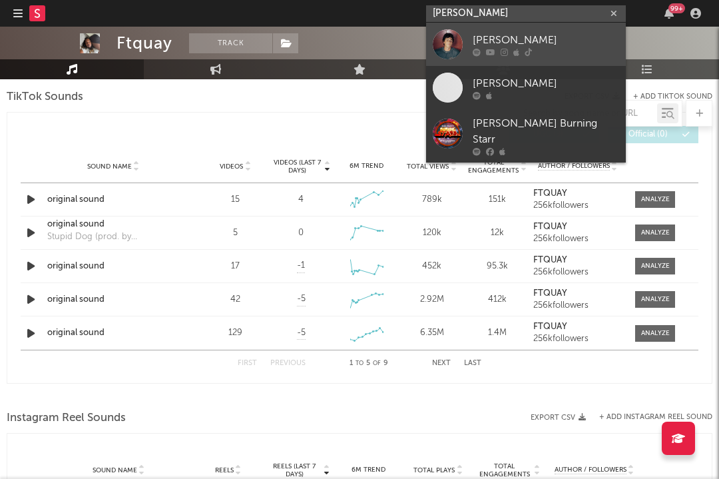 This screenshot has height=479, width=719. Describe the element at coordinates (301, 266) in the screenshot. I see `span: -1` at that location.